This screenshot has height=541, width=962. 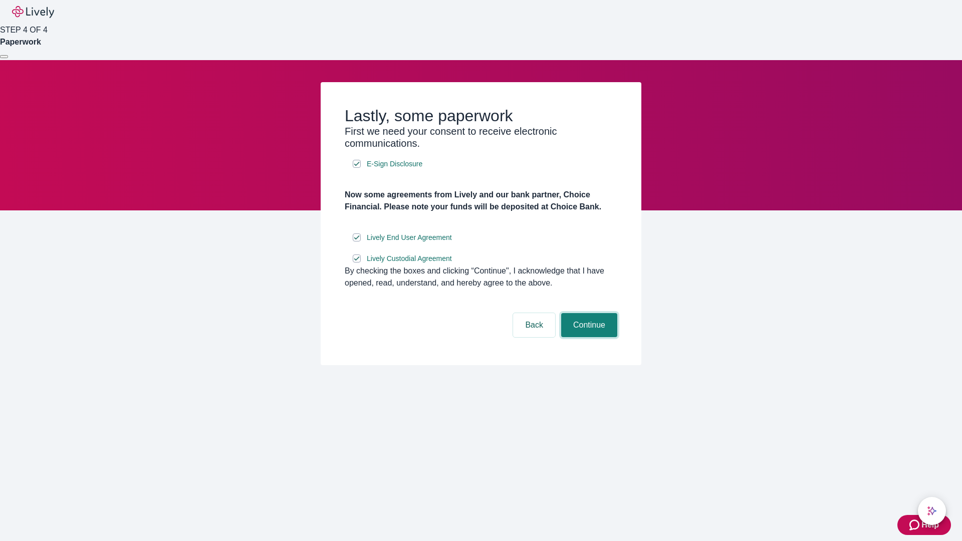 I want to click on button: Continue, so click(x=589, y=325).